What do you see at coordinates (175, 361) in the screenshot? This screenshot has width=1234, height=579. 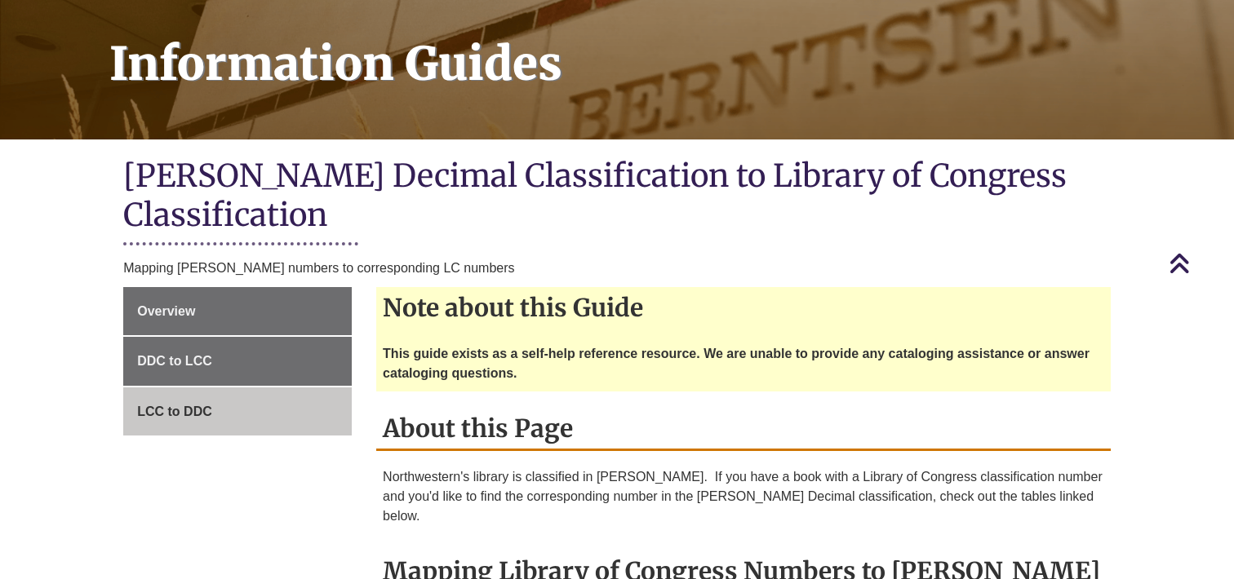 I see `span: DDC to LCC` at bounding box center [175, 361].